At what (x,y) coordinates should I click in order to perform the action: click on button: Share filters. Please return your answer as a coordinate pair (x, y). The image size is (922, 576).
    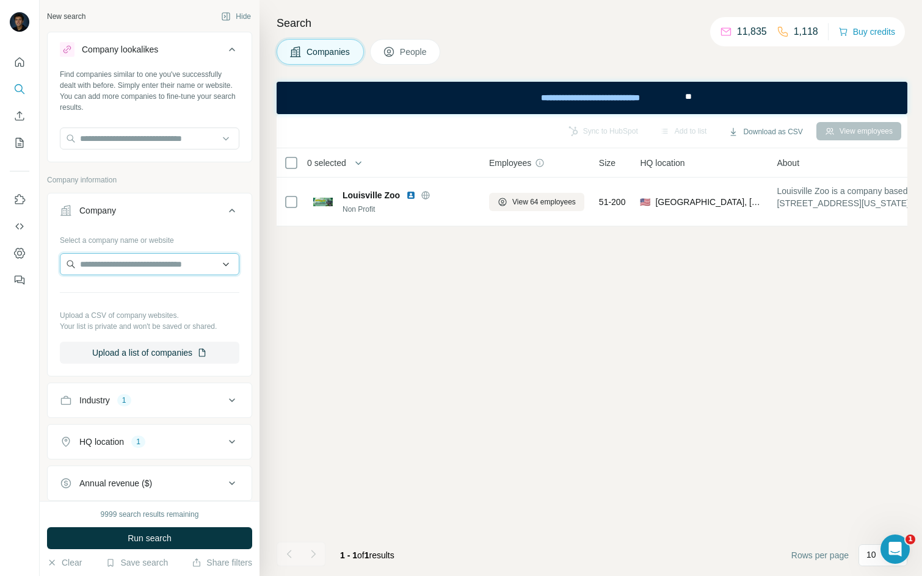
    Looking at the image, I should click on (222, 563).